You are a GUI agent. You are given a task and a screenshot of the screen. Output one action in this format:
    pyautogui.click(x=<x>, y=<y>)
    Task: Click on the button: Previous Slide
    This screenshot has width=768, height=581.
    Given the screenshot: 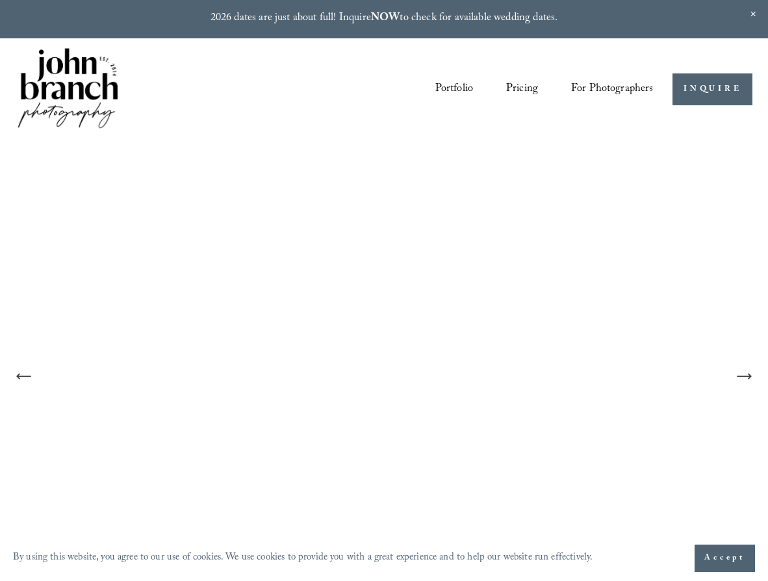 What is the action you would take?
    pyautogui.click(x=24, y=376)
    